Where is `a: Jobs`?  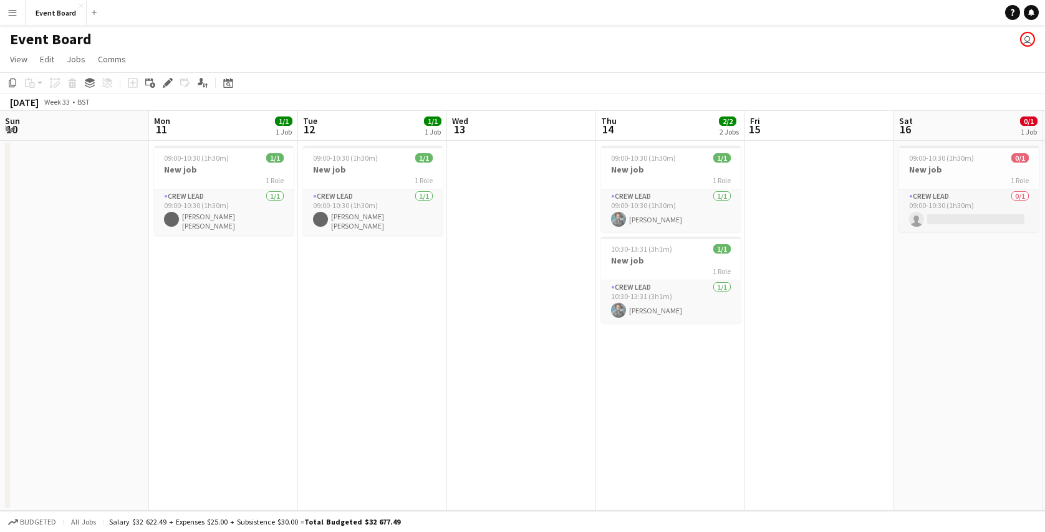 a: Jobs is located at coordinates (76, 59).